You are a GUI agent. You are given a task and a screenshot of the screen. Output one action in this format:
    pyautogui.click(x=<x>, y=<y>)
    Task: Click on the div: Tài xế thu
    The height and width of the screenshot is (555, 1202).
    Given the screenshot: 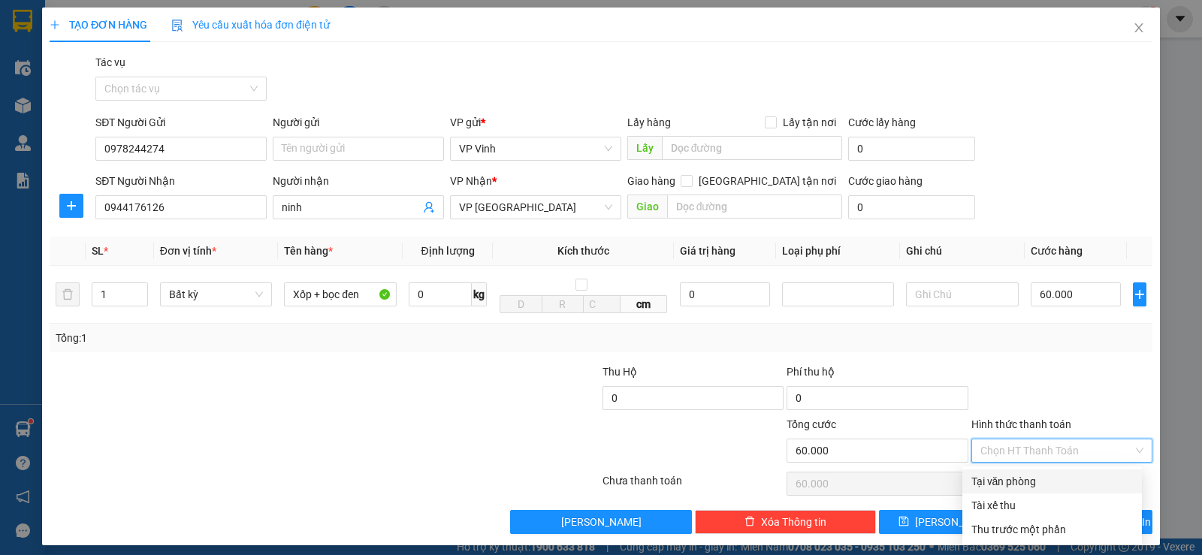 What is the action you would take?
    pyautogui.click(x=1052, y=506)
    